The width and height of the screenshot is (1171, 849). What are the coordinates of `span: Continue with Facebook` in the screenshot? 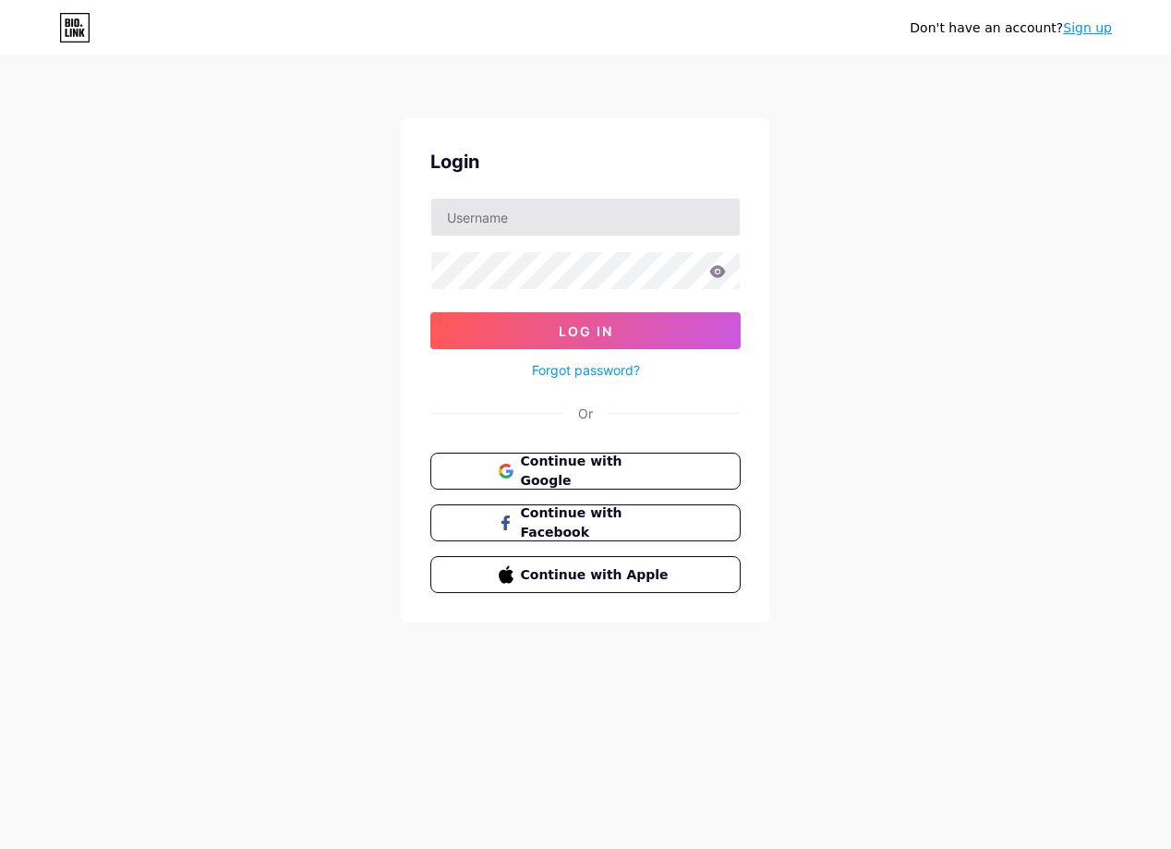 It's located at (597, 523).